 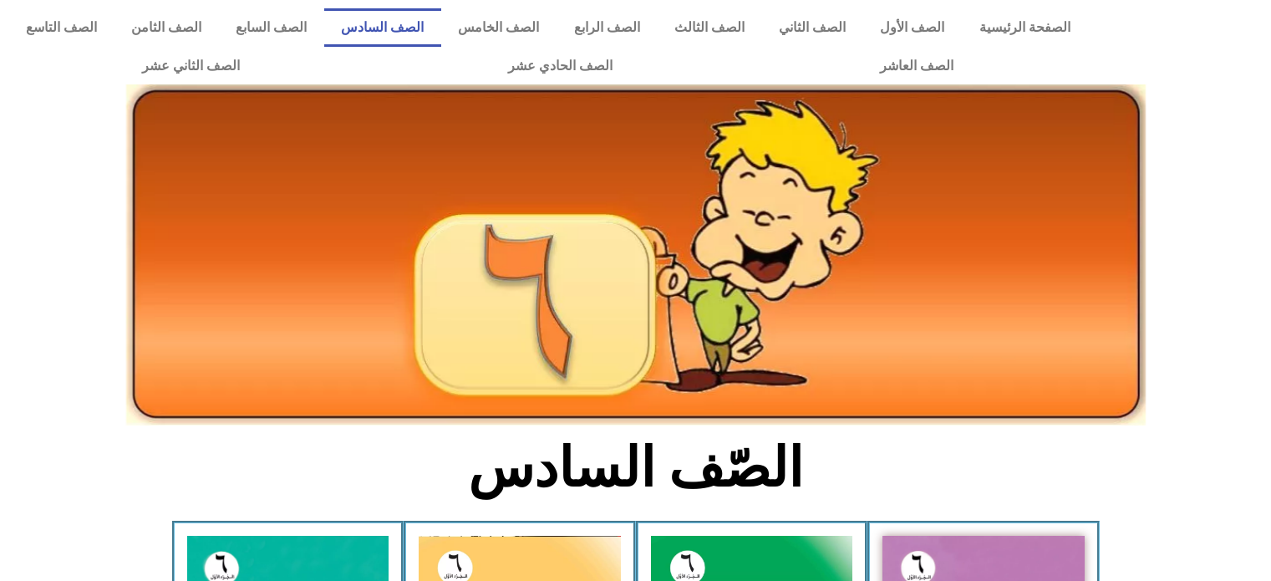 What do you see at coordinates (607, 28) in the screenshot?
I see `a: الصف الرابع` at bounding box center [607, 28].